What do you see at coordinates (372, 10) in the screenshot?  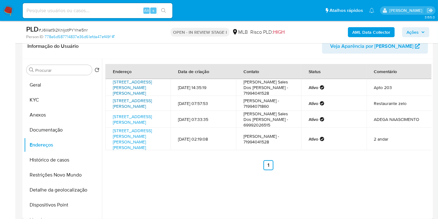 I see `a: Notificações` at bounding box center [372, 10].